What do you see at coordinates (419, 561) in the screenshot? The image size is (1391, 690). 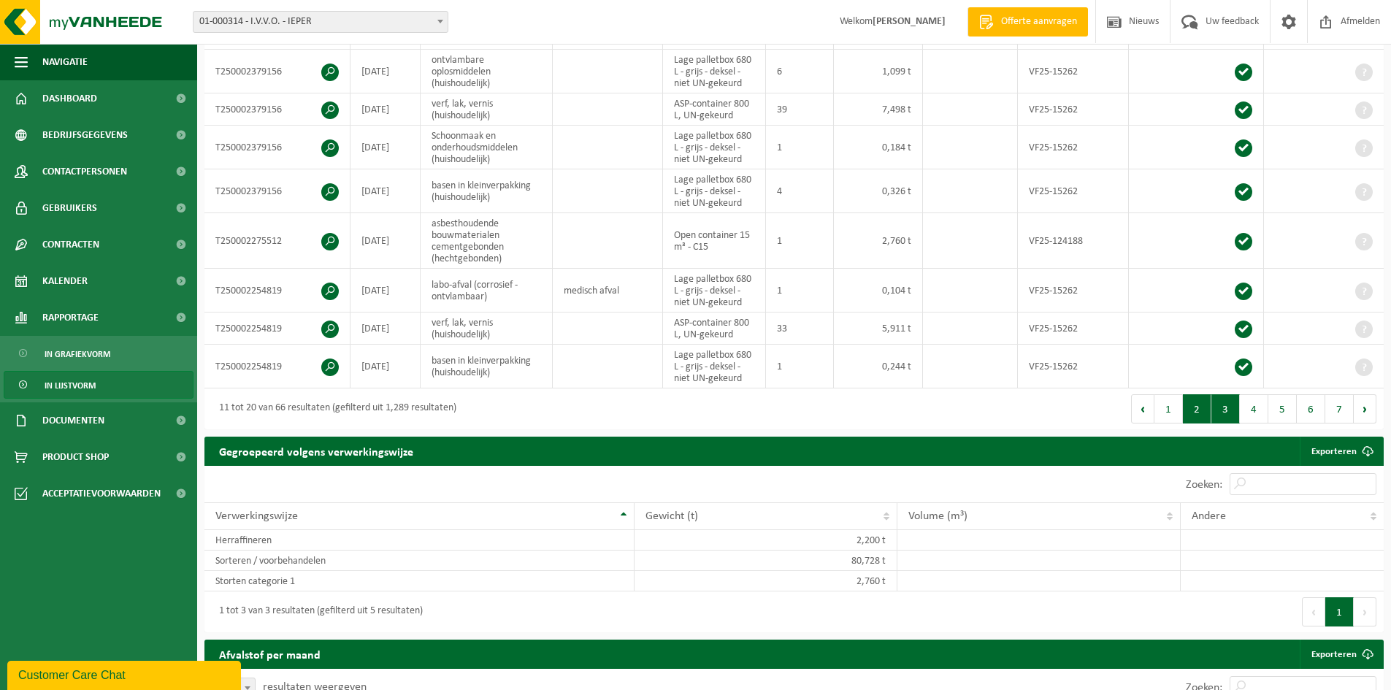 I see `td: Sorteren / voorbehandelen` at bounding box center [419, 561].